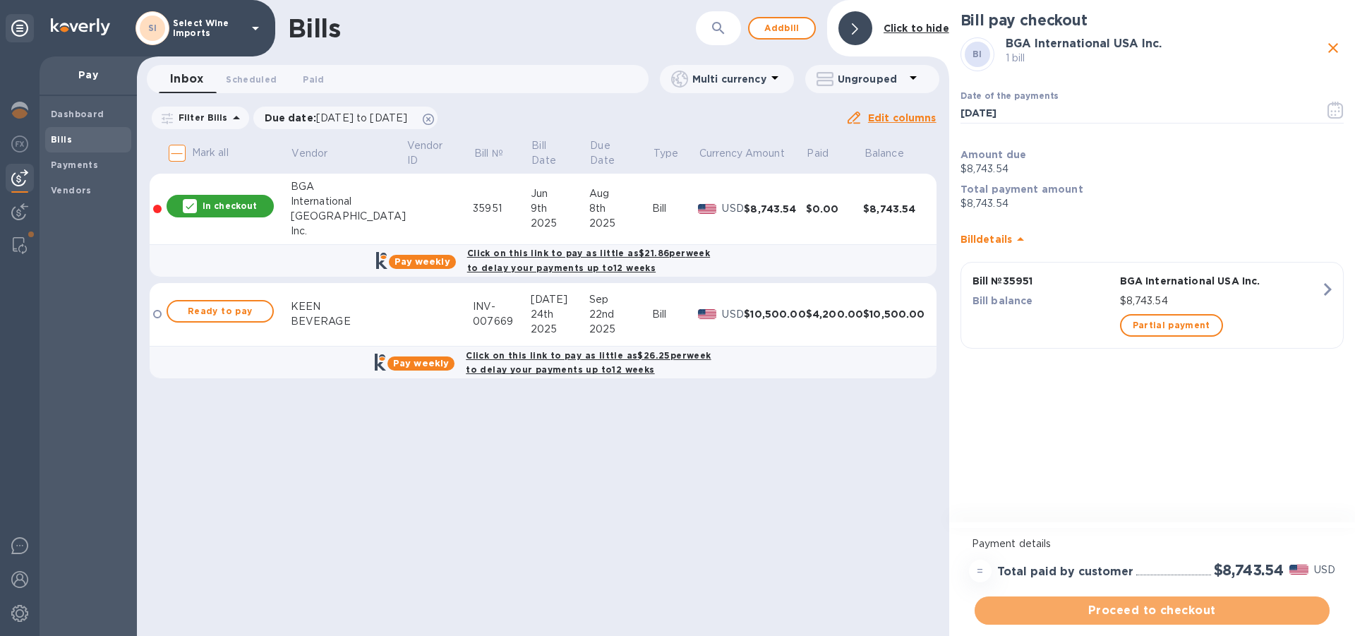  Describe the element at coordinates (1249, 570) in the screenshot. I see `h2: $8,743.54` at that location.